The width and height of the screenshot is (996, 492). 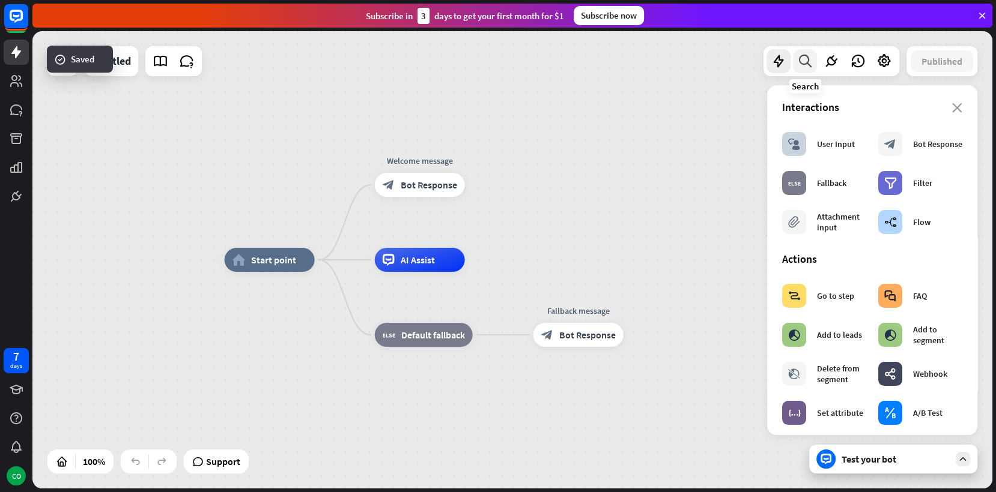 I want to click on div: Attachment input, so click(x=841, y=222).